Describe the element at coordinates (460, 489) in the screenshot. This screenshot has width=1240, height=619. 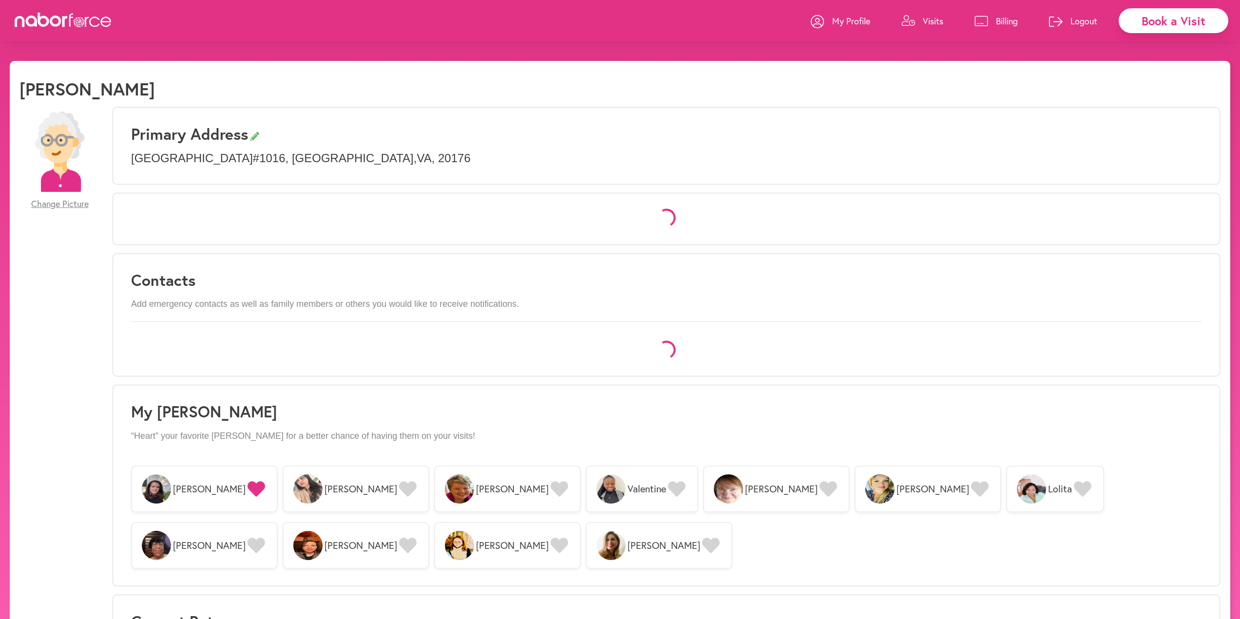
I see `img: YW2QoCilRpqOTe3O5oMA` at that location.